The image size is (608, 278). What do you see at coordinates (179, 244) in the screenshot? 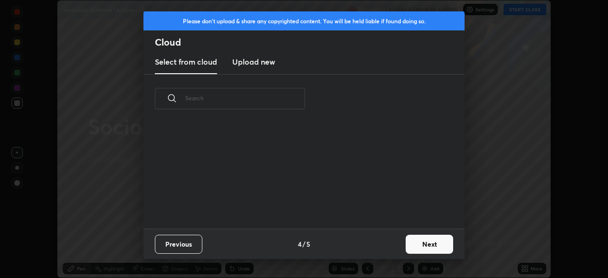
I see `button: Previous` at bounding box center [179, 244].